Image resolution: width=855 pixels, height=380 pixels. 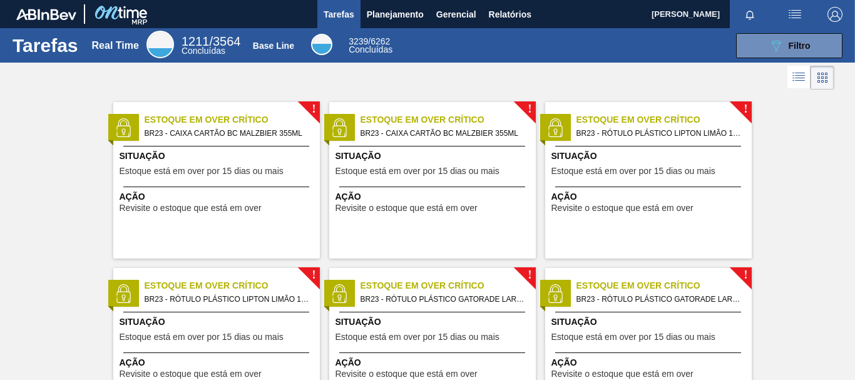 I want to click on div: Visão em Lista, so click(x=798, y=78).